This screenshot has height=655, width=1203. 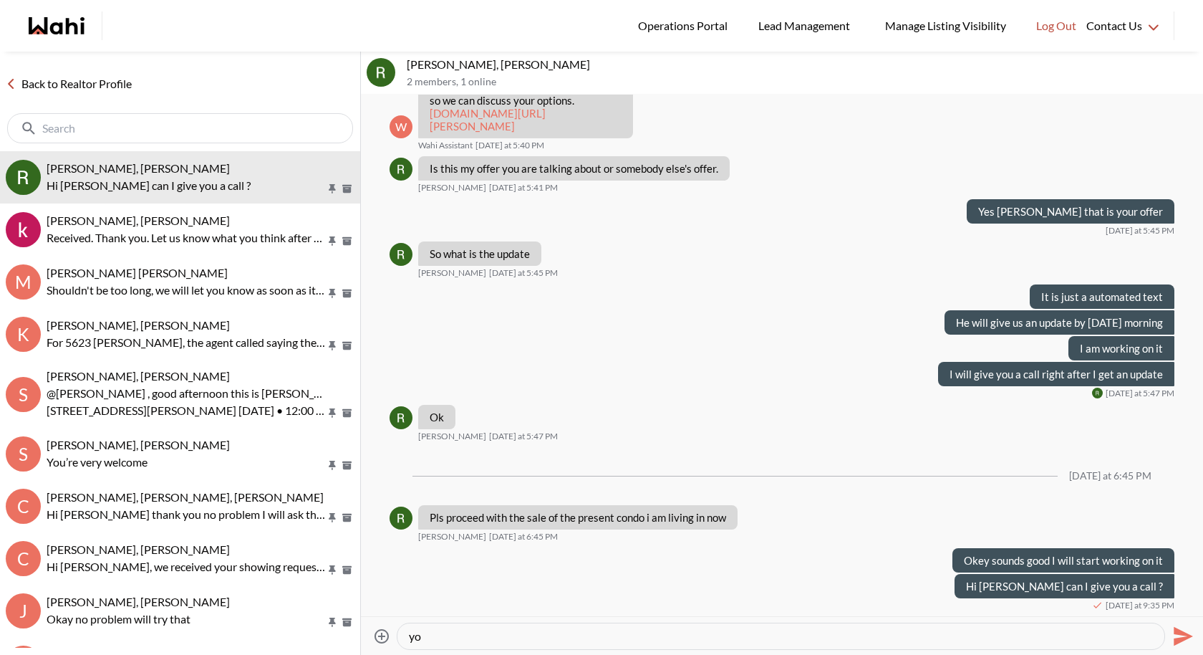 I want to click on div: khalid Alvi, Behnam, so click(x=23, y=229).